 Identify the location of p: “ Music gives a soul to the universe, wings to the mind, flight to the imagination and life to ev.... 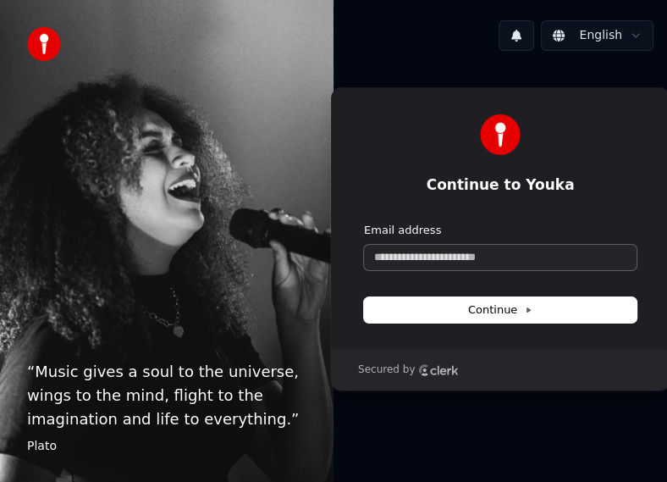
(167, 396).